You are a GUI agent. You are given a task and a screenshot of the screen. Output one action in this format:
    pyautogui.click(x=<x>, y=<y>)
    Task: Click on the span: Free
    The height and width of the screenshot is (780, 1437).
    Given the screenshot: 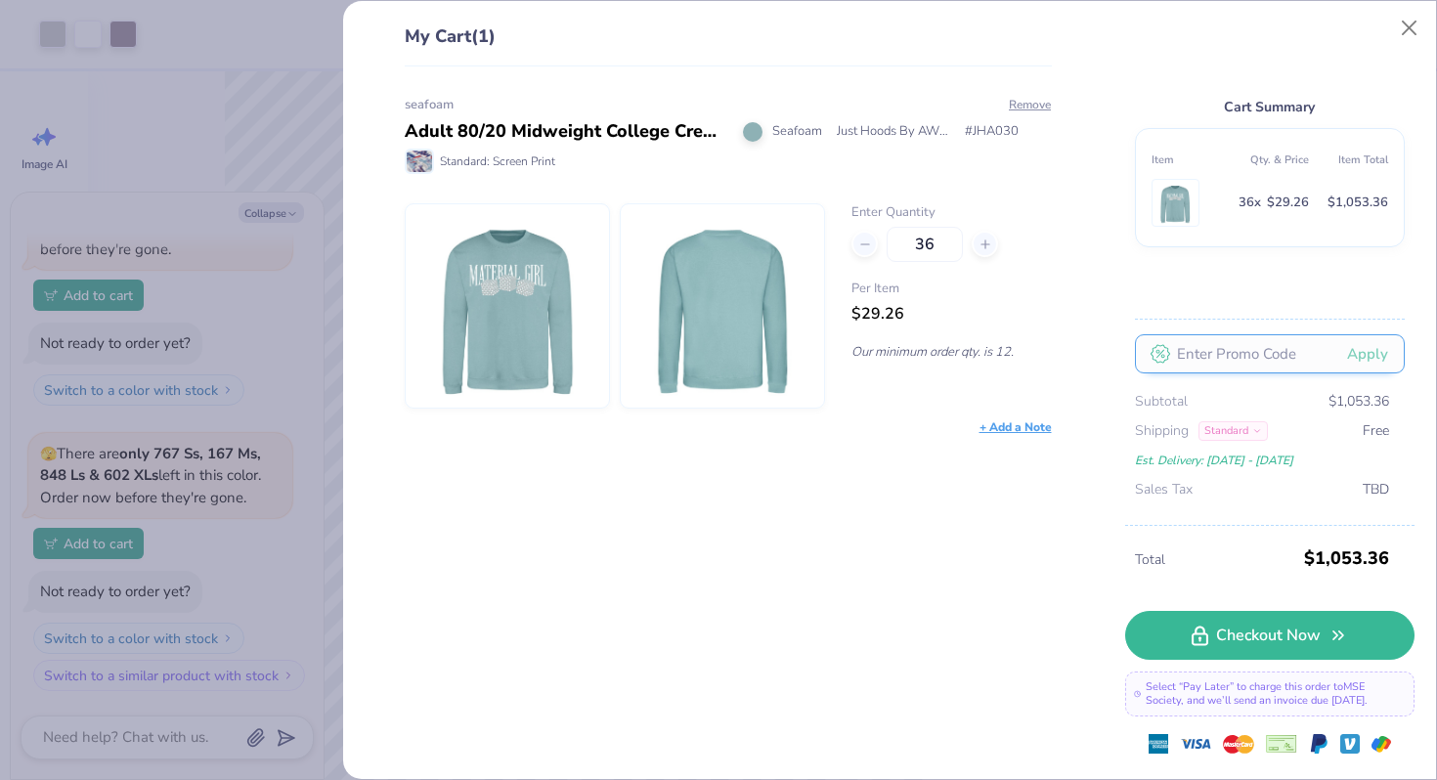 What is the action you would take?
    pyautogui.click(x=1376, y=431)
    